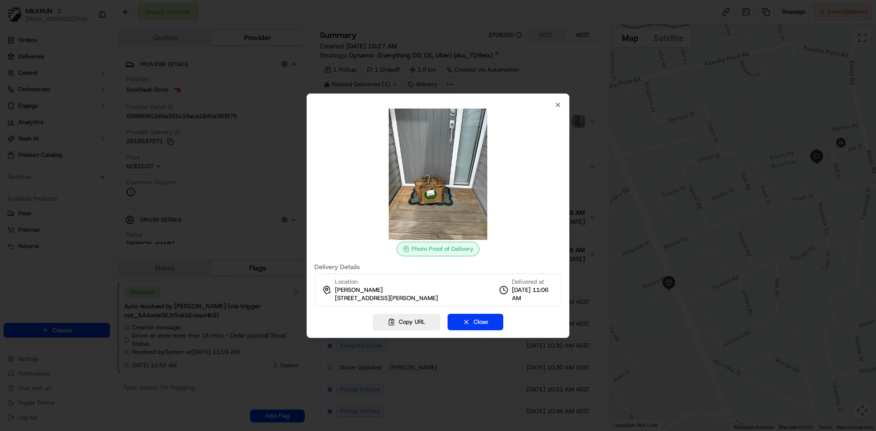 This screenshot has height=431, width=876. Describe the element at coordinates (438, 249) in the screenshot. I see `div: Photo Proof of Delivery` at that location.